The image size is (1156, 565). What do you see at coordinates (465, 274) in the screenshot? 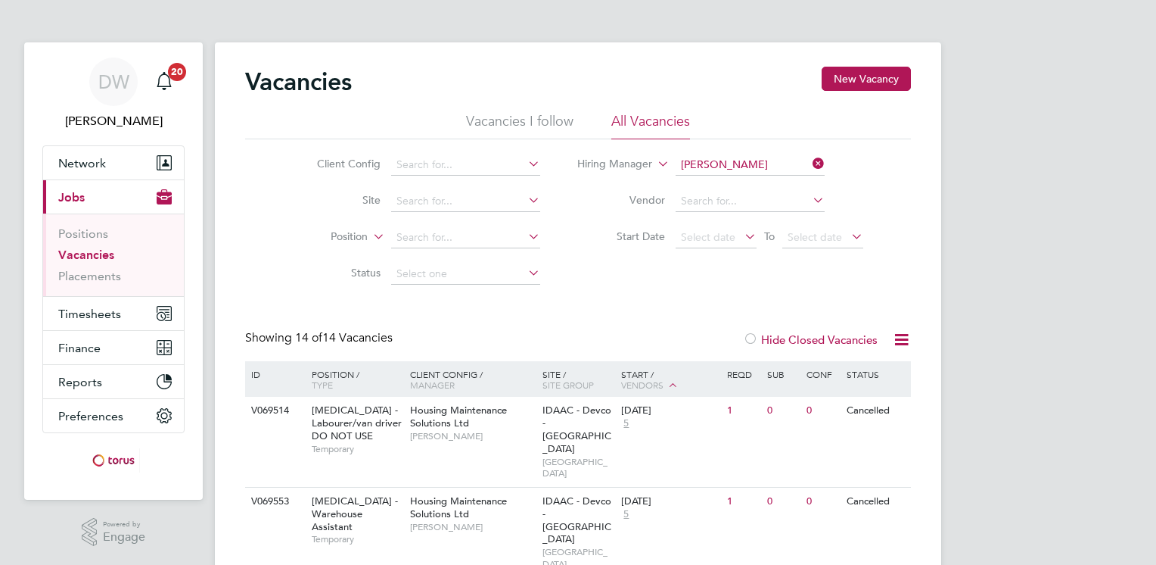
I see `input: Select one` at bounding box center [465, 274].